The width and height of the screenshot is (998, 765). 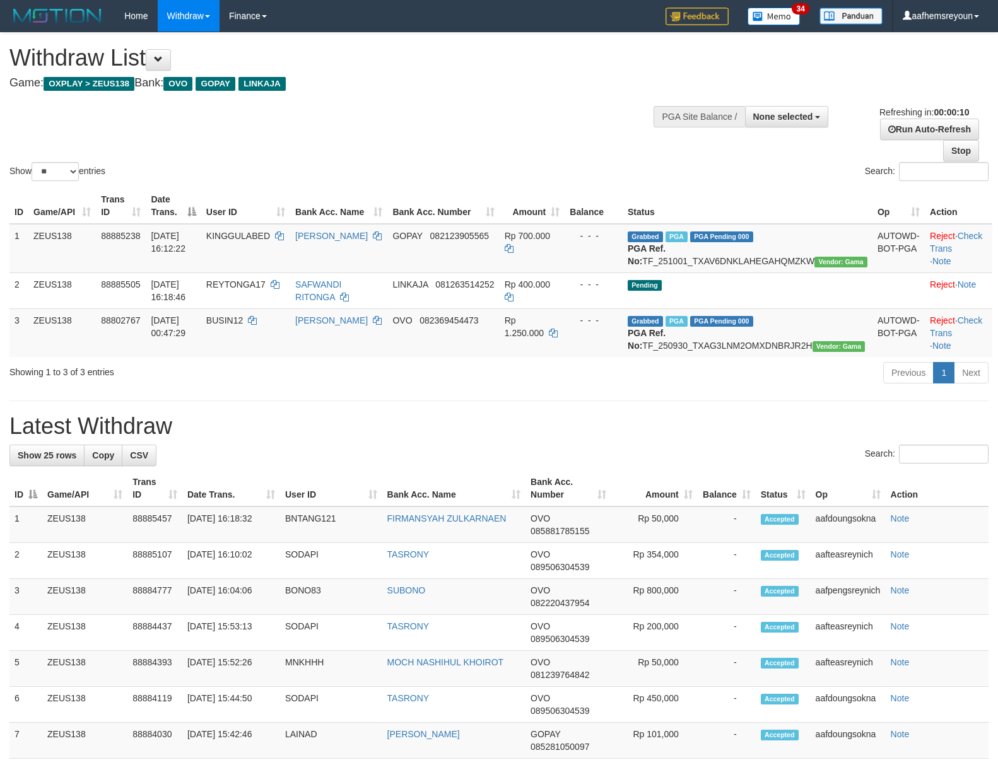 What do you see at coordinates (120, 284) in the screenshot?
I see `span: 88885505` at bounding box center [120, 284].